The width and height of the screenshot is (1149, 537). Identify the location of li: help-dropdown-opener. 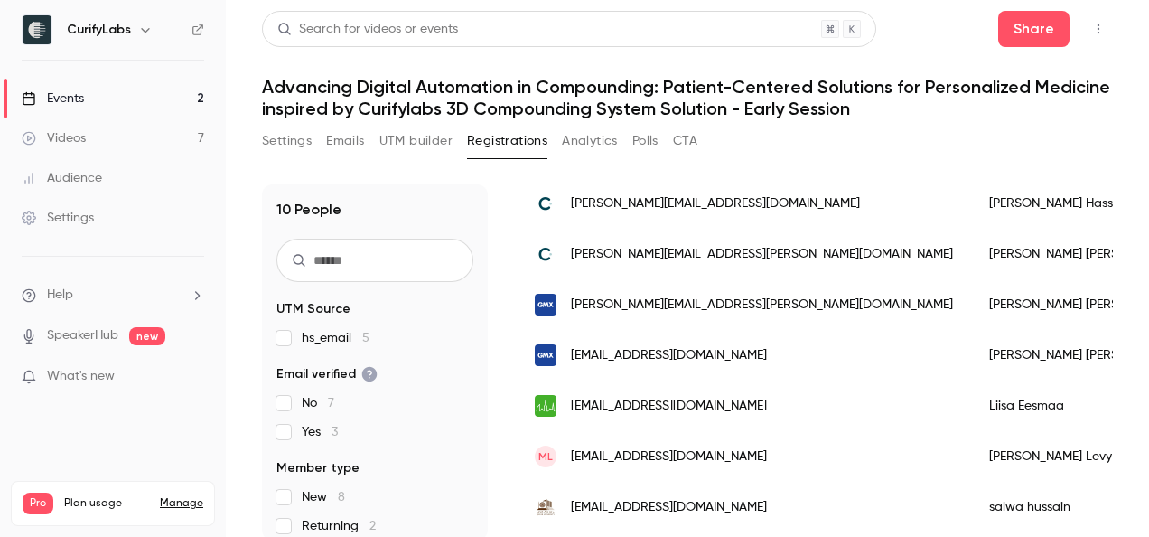
(113, 295).